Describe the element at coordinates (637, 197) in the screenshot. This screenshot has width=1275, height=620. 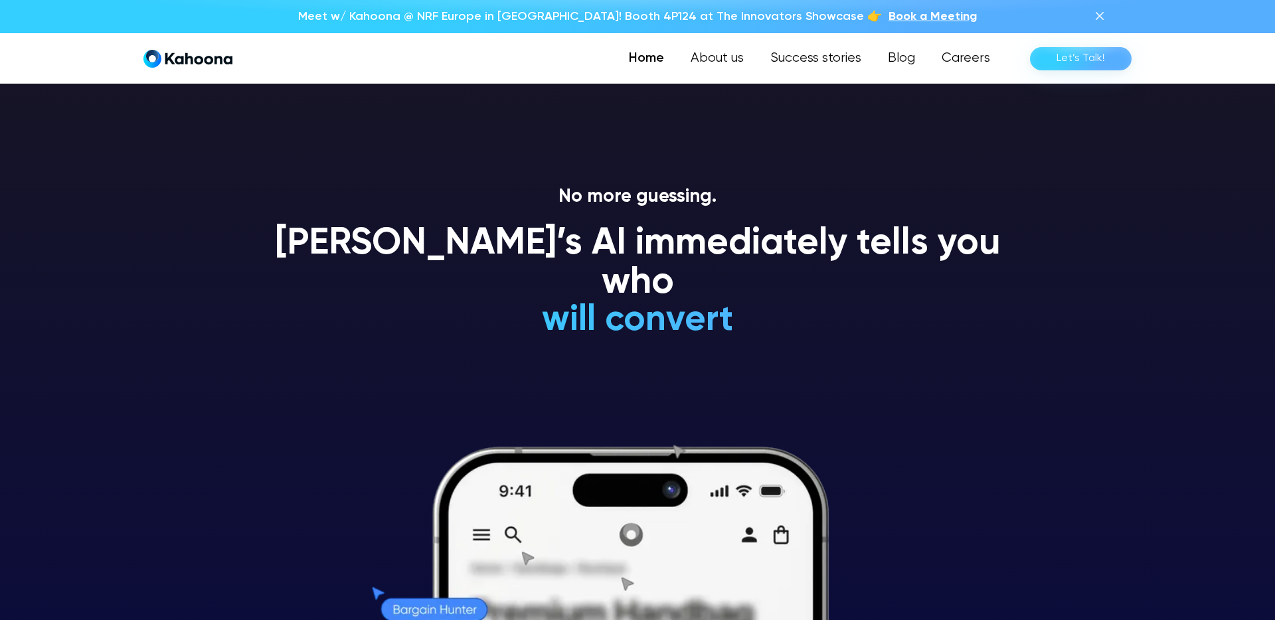
I see `p: No more guessing.` at that location.